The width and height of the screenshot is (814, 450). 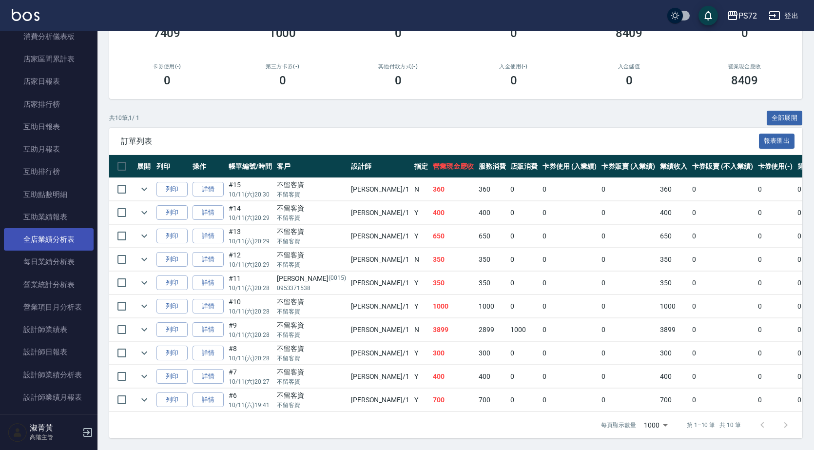 I want to click on a: 互助業績報表, so click(x=49, y=217).